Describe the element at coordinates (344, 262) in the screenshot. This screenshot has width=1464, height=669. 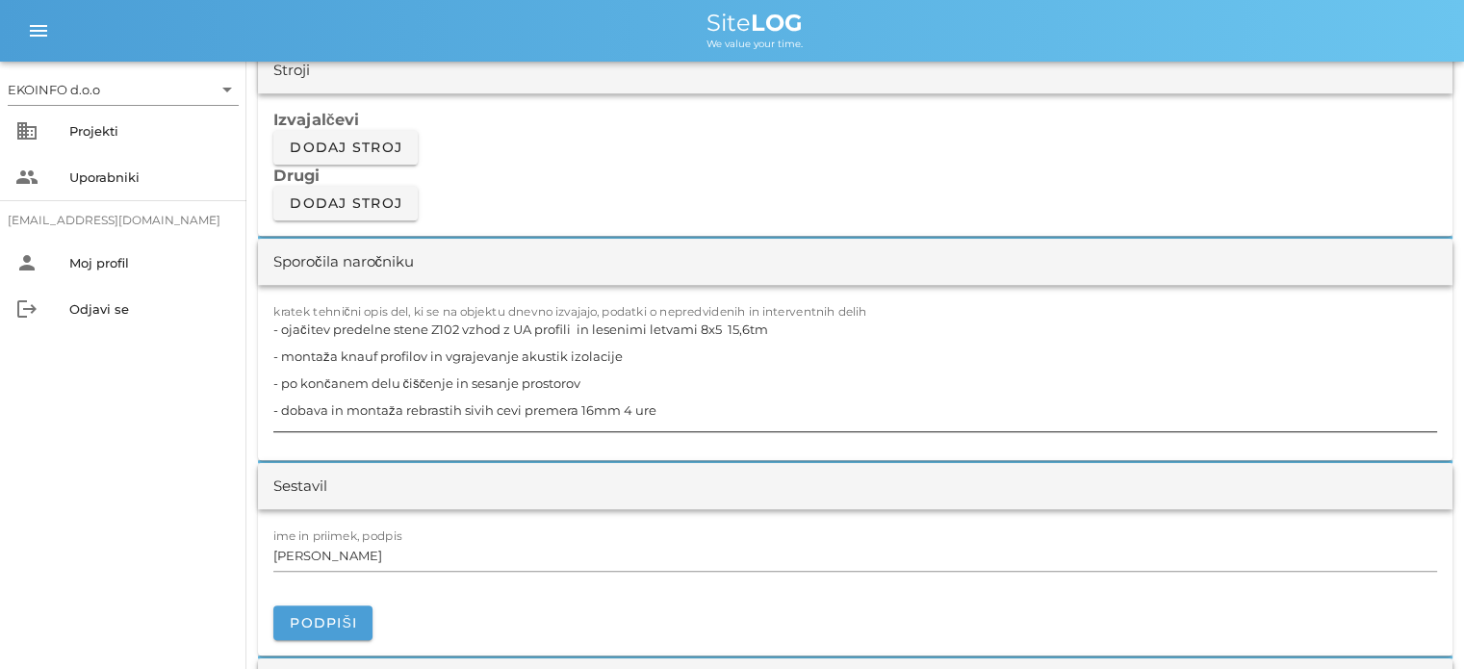
I see `div: Sporočila naročniku` at that location.